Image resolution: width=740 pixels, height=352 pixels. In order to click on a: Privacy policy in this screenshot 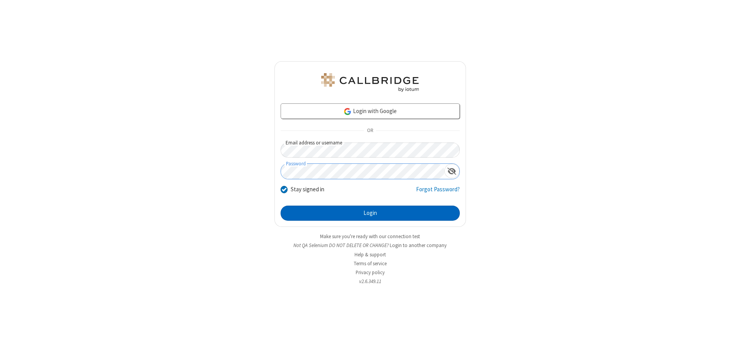, I will do `click(370, 272)`.